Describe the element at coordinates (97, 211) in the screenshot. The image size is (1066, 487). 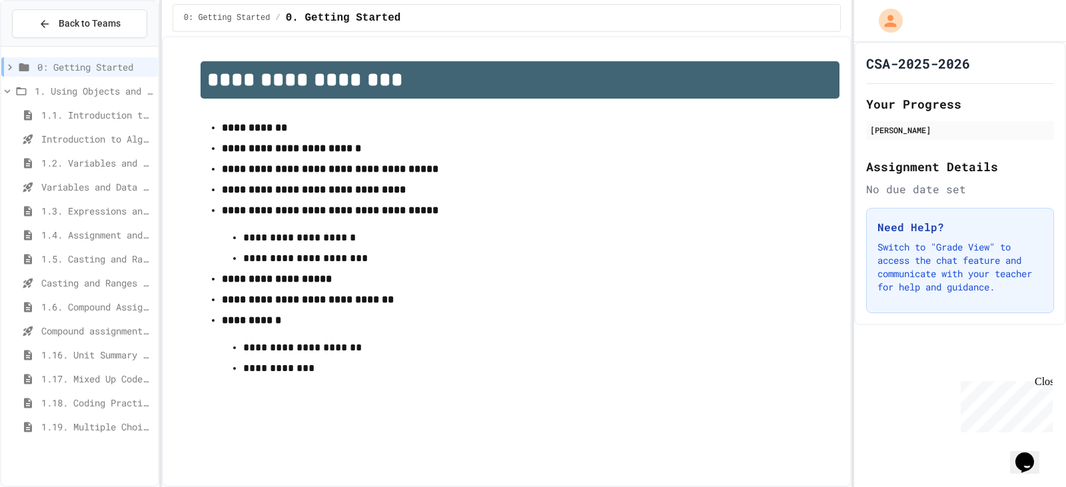
I see `span: 1.3. Expressions and Output [New]` at that location.